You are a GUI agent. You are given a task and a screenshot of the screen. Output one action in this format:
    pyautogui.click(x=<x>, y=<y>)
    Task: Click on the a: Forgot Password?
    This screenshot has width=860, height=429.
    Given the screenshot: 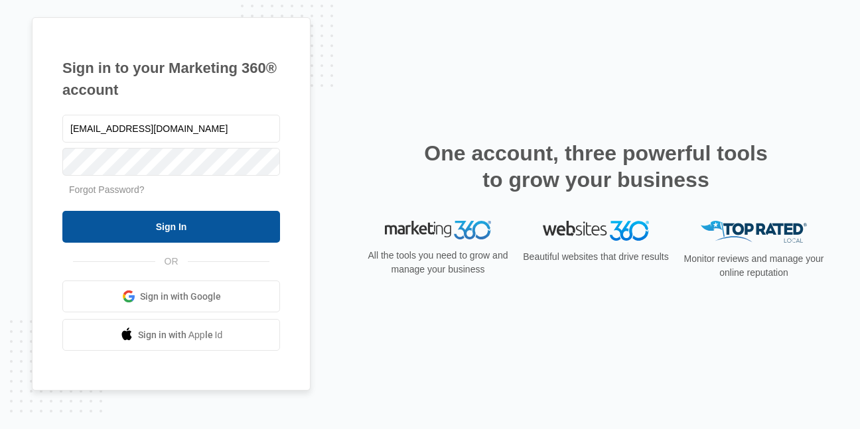 What is the action you would take?
    pyautogui.click(x=107, y=190)
    